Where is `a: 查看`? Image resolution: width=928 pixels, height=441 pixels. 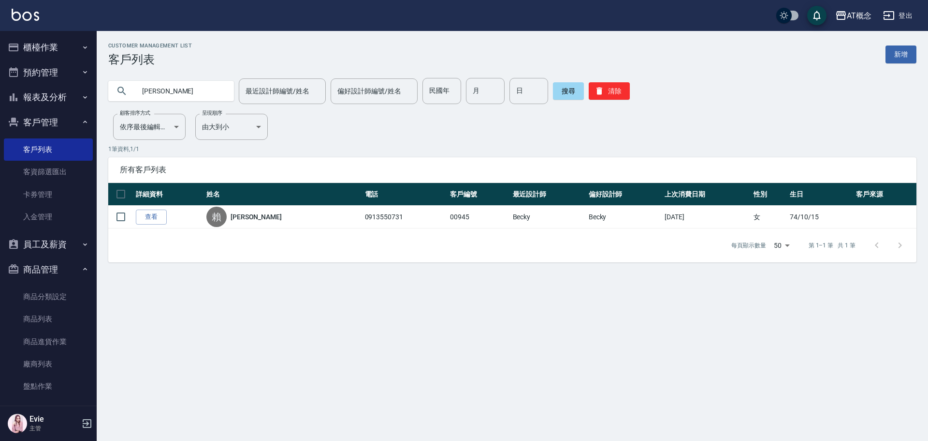
a: 查看 is located at coordinates (151, 217).